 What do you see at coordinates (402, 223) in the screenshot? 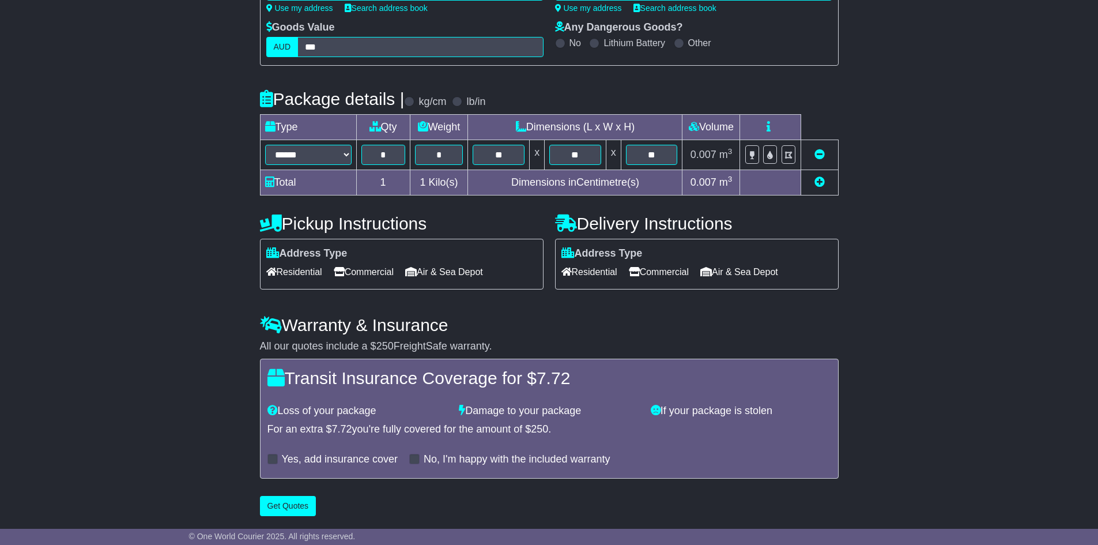
I see `h4: Pickup Instructions` at bounding box center [402, 223].